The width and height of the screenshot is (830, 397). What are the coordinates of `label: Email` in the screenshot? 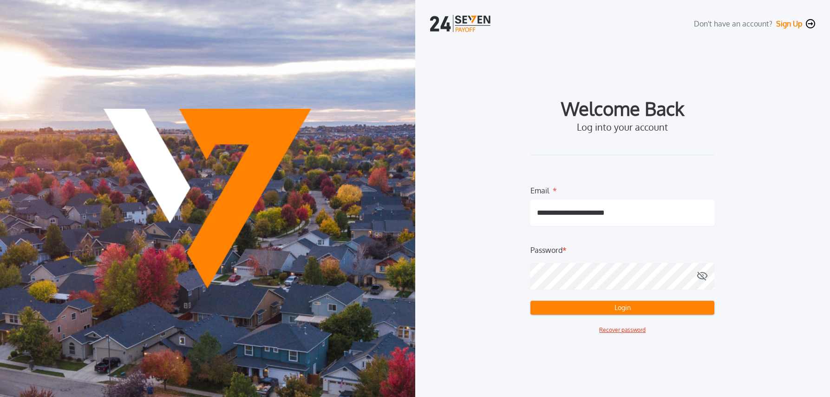 It's located at (540, 189).